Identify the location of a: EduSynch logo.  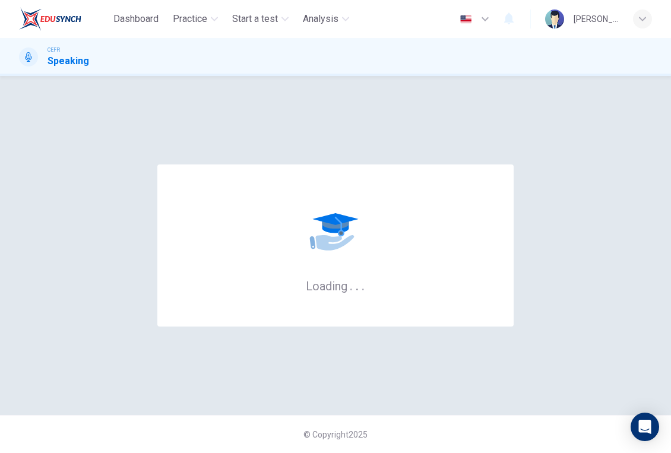
(64, 19).